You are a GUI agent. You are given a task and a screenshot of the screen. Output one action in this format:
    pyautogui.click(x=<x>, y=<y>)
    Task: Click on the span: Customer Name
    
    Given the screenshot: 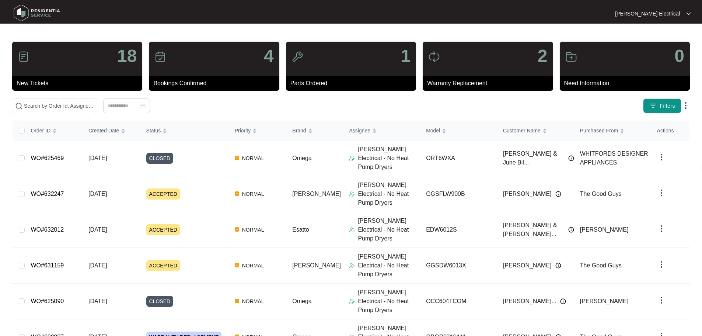 What is the action you would take?
    pyautogui.click(x=522, y=131)
    